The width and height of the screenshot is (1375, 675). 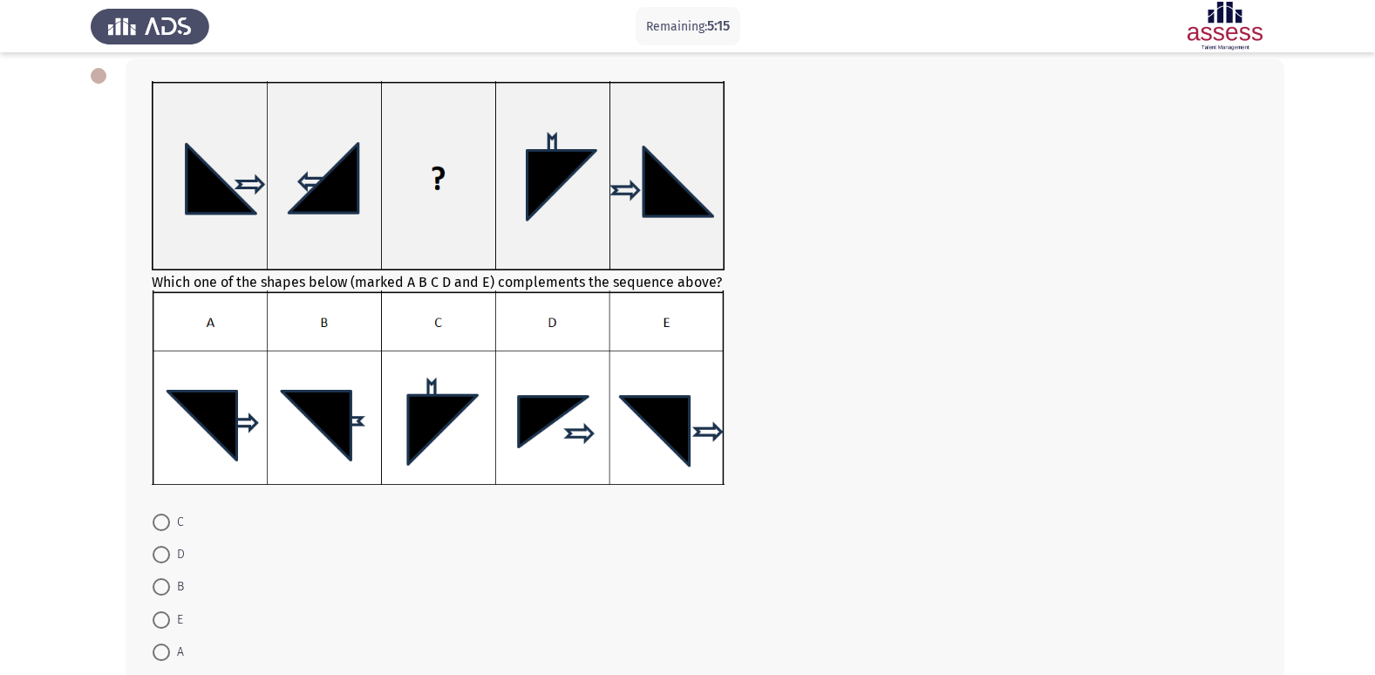 I want to click on span: B, so click(x=177, y=587).